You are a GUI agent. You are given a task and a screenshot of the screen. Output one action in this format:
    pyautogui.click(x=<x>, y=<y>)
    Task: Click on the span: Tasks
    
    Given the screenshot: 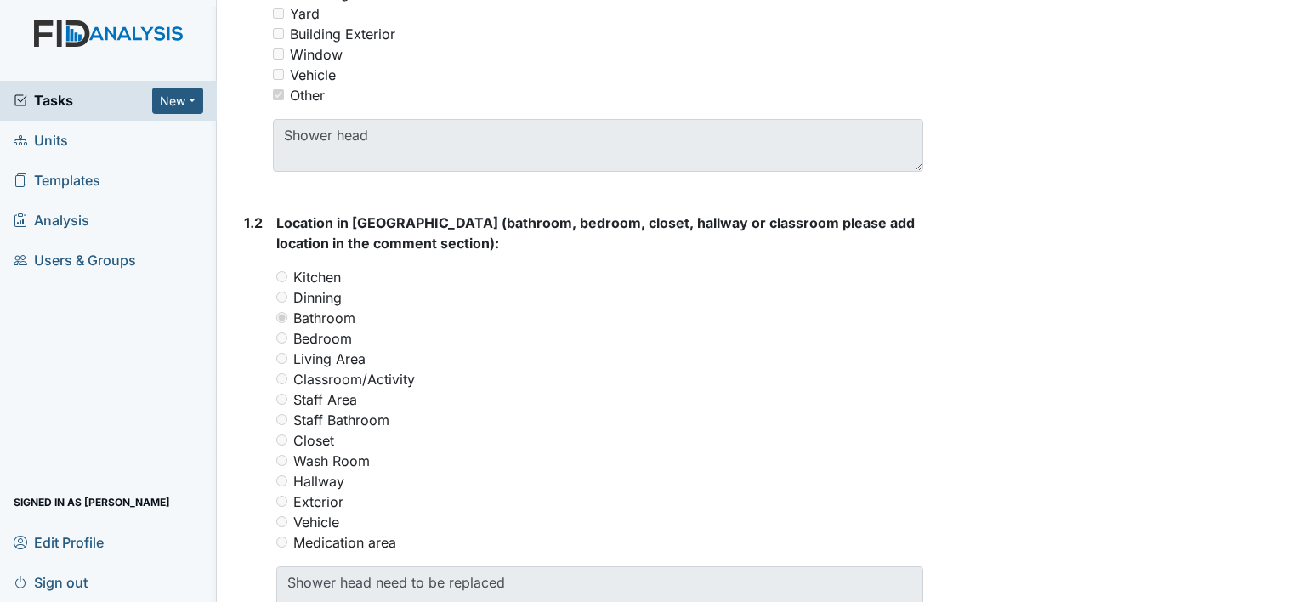 What is the action you would take?
    pyautogui.click(x=82, y=100)
    